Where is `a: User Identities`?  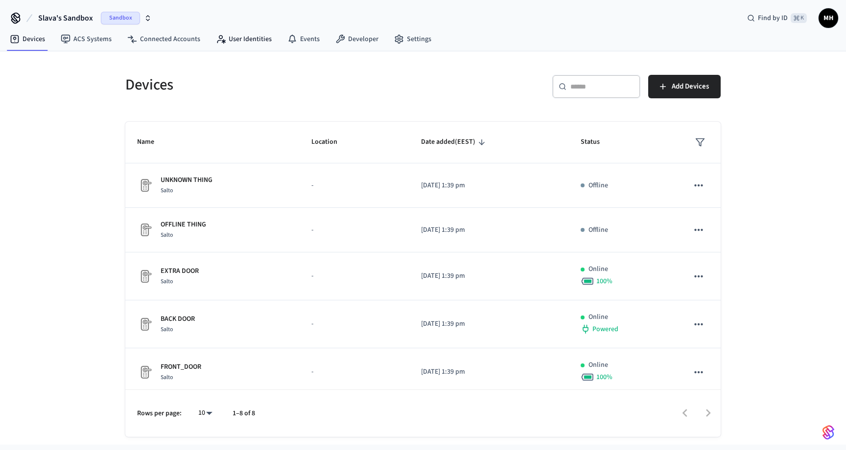 a: User Identities is located at coordinates (244, 39).